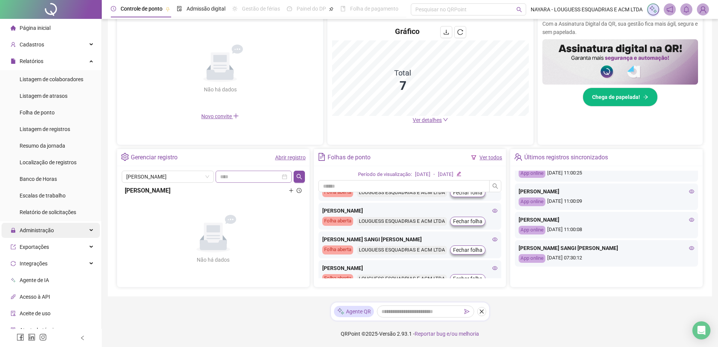 This screenshot has width=718, height=347. I want to click on span: GABRIEL DA SILVA SODRE, so click(168, 176).